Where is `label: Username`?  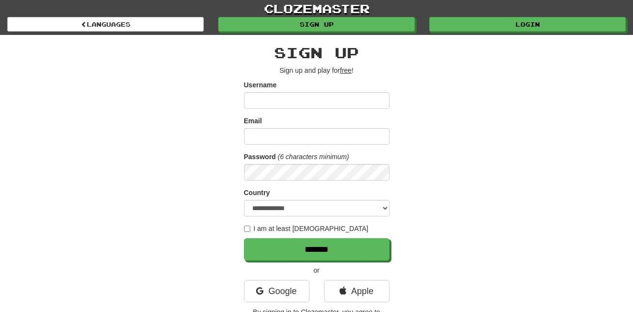
label: Username is located at coordinates (261, 85).